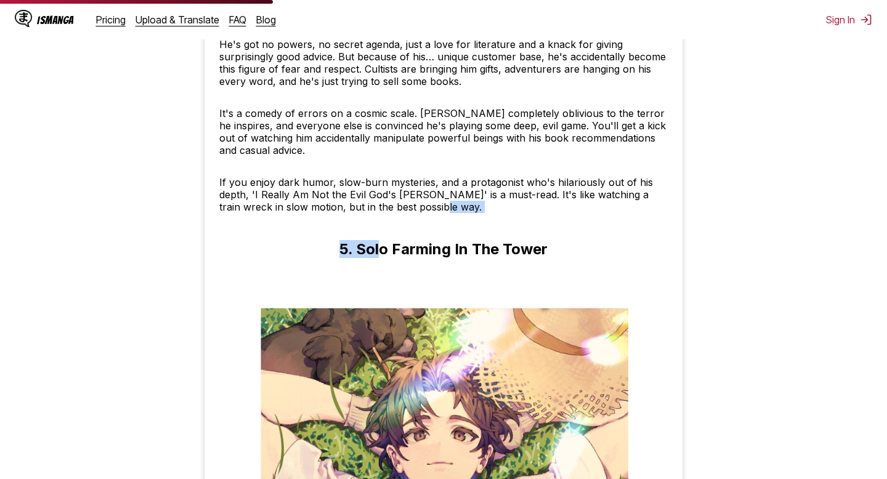 This screenshot has height=479, width=887. I want to click on div: IsManga, so click(55, 20).